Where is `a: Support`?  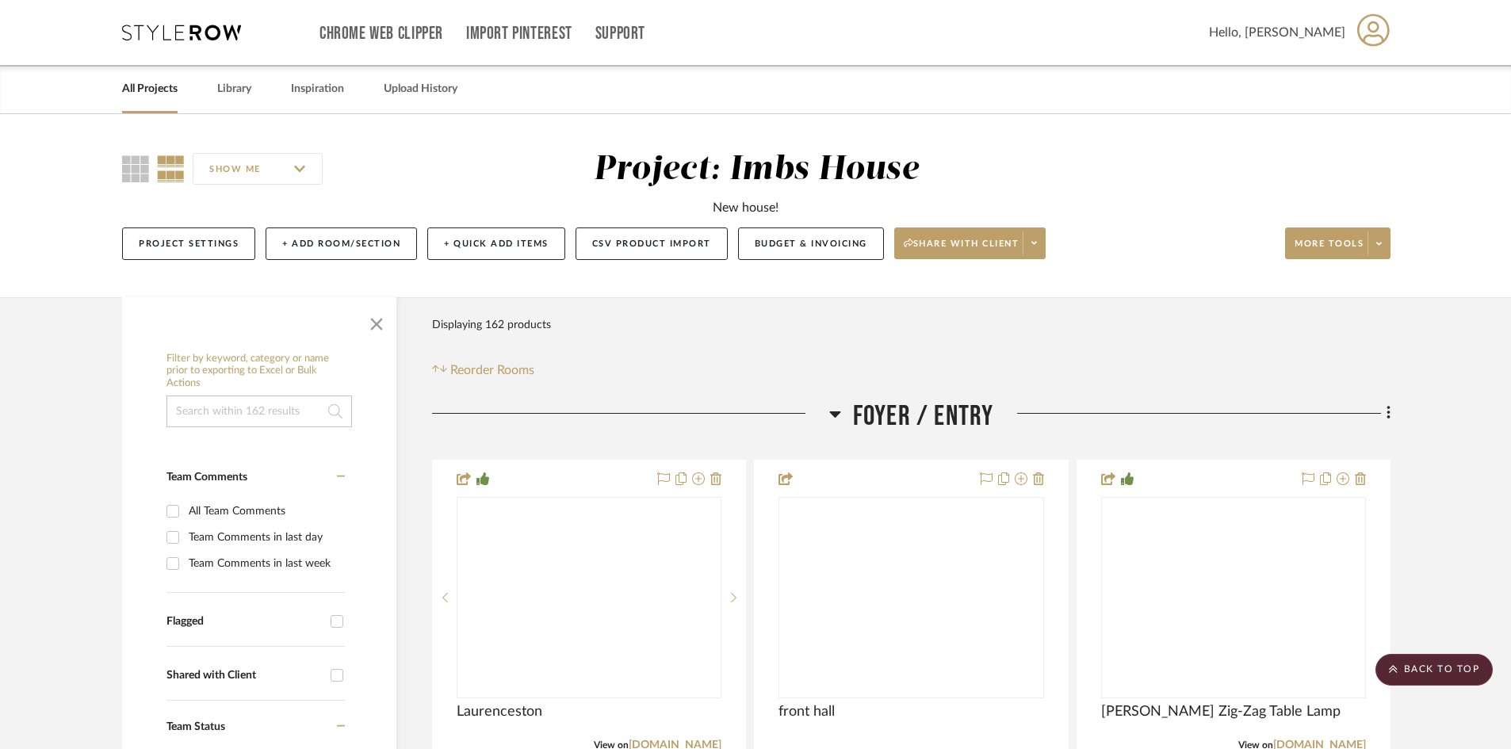
a: Support is located at coordinates (620, 33).